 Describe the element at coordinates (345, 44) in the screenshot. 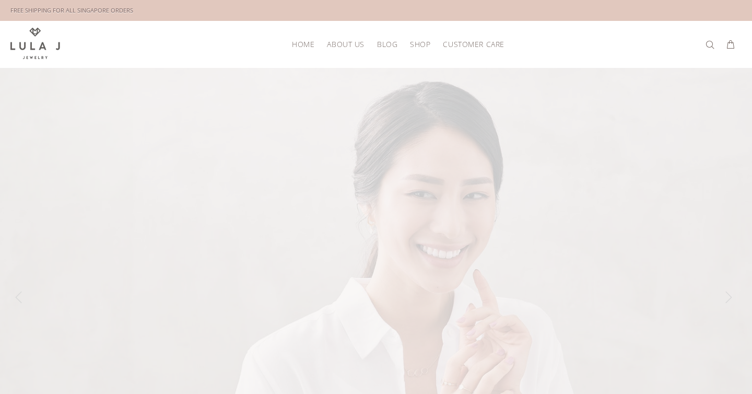

I see `span: ABOUT US` at that location.